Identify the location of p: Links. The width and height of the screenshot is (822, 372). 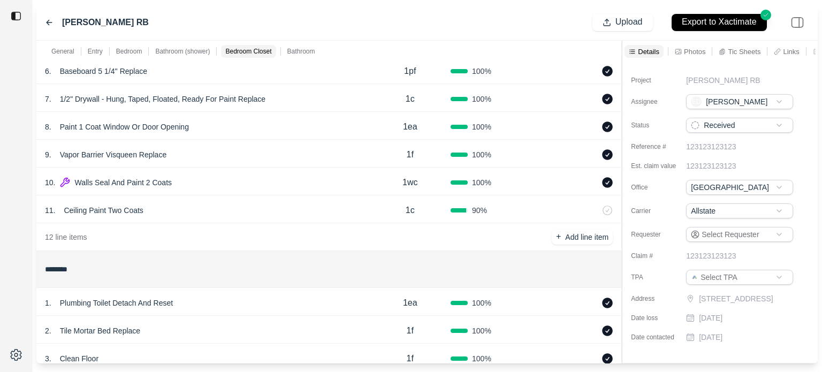
(791, 51).